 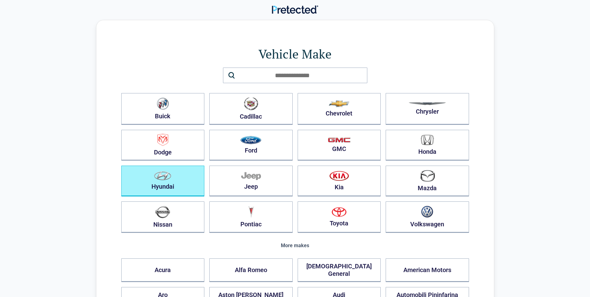 I want to click on button: Toyota, so click(x=339, y=217).